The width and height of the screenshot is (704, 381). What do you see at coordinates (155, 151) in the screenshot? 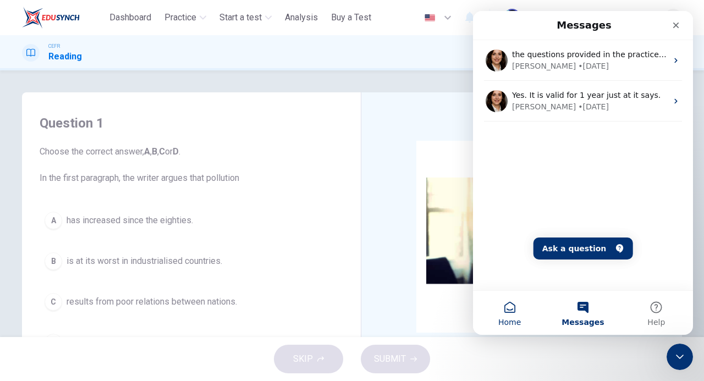
I see `b: B` at bounding box center [155, 151].